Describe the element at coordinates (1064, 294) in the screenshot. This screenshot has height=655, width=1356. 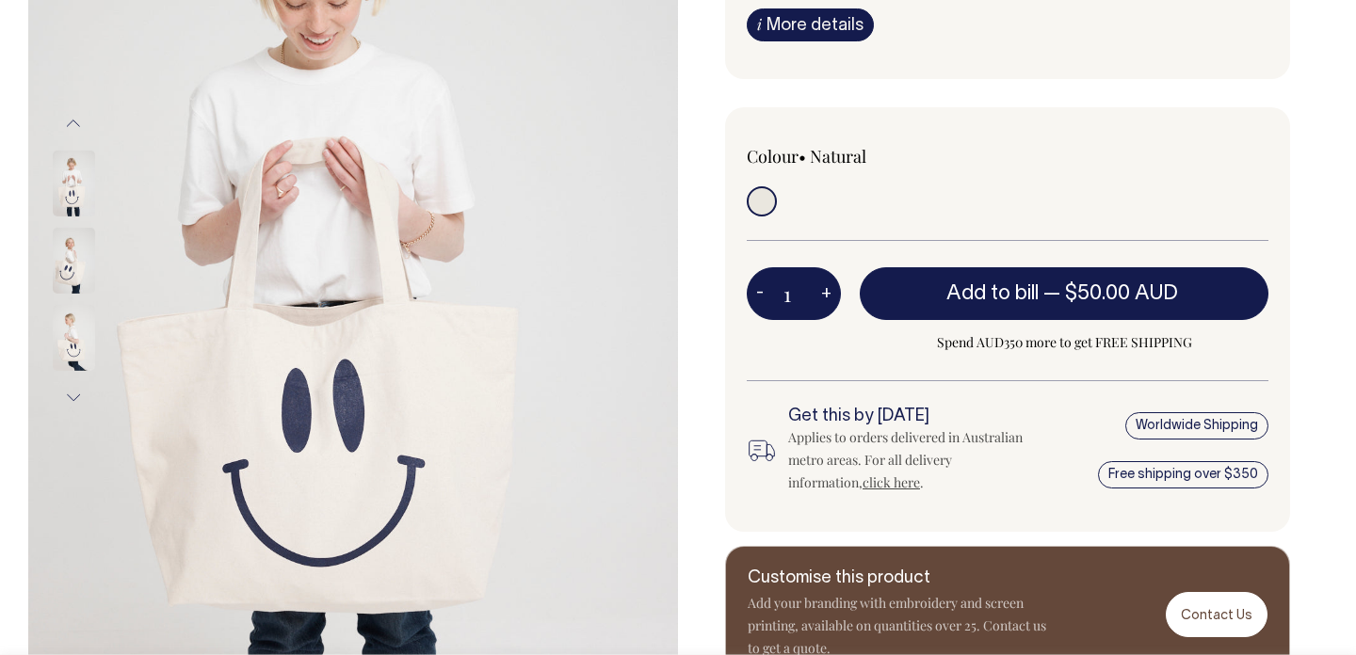
I see `button: Add to bill —$50.00 AUD` at that location.